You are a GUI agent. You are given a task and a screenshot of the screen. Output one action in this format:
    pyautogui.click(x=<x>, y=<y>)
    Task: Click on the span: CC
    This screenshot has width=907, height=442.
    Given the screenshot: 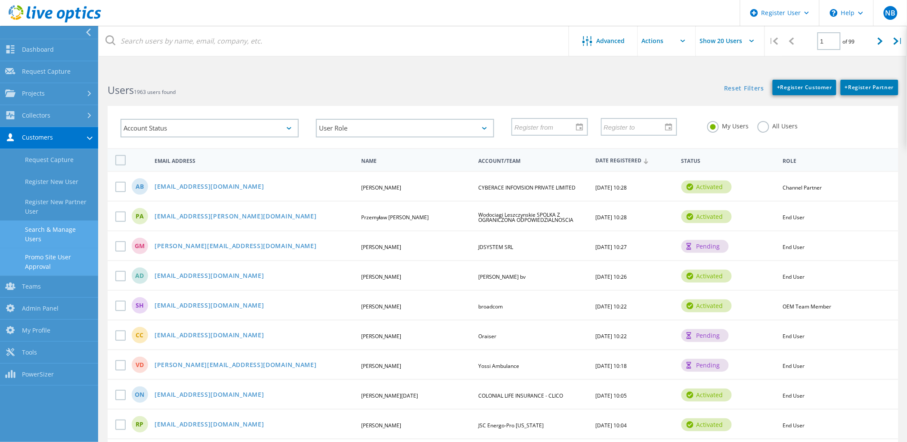 What is the action you would take?
    pyautogui.click(x=140, y=335)
    